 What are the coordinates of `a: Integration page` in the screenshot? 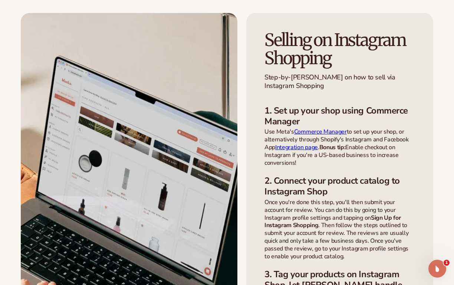 It's located at (296, 147).